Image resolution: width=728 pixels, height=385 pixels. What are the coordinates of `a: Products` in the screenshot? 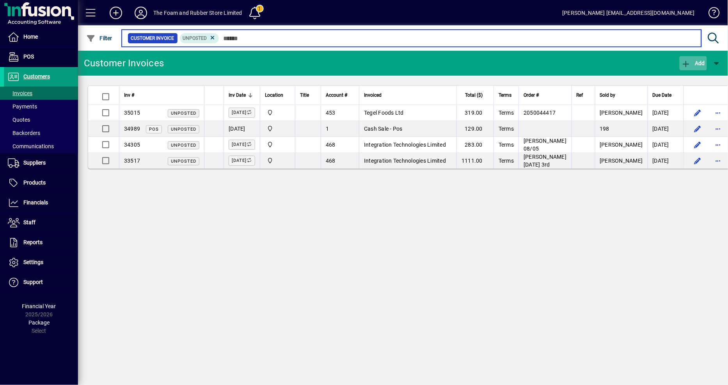 It's located at (41, 183).